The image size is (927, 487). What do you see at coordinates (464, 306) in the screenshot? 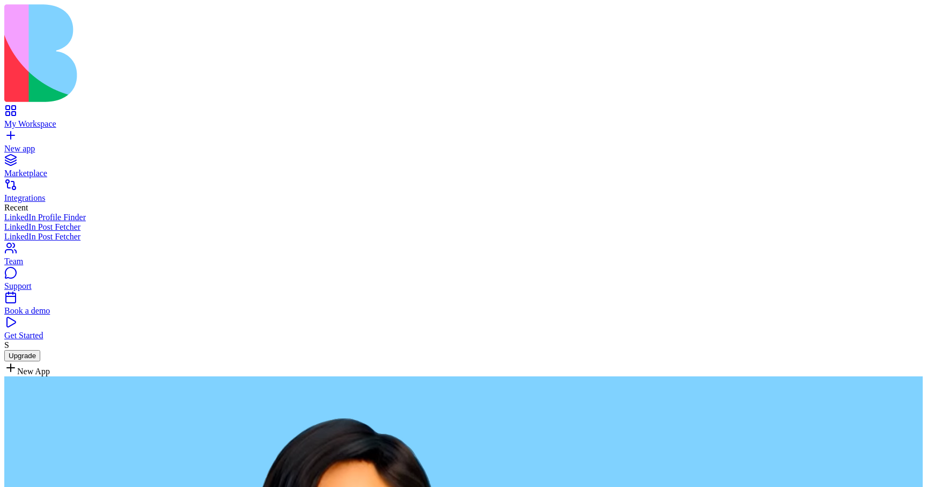
I see `a: Book a demo` at bounding box center [464, 306].